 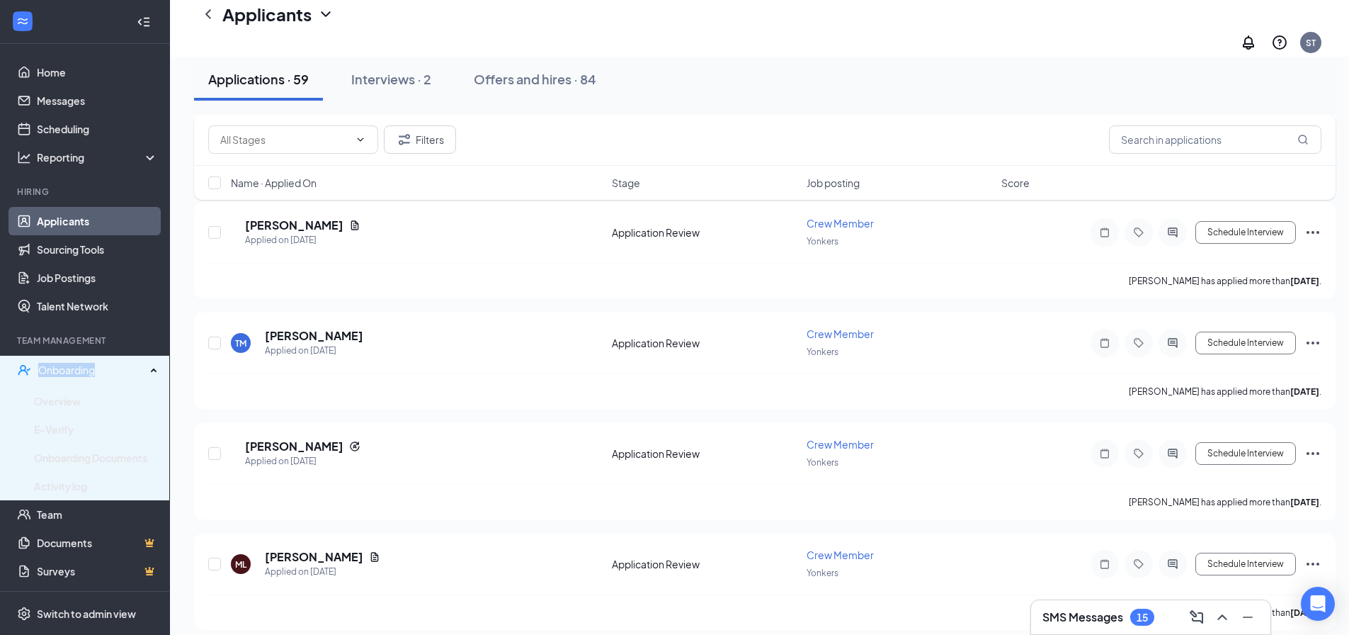 What do you see at coordinates (208, 14) in the screenshot?
I see `a: ChevronLeft` at bounding box center [208, 14].